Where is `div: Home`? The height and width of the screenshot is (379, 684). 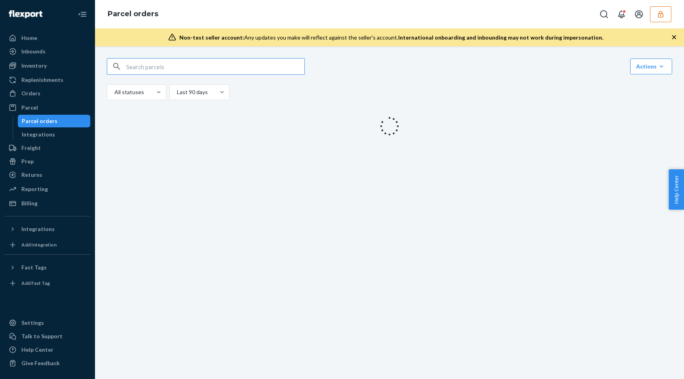 div: Home is located at coordinates (29, 38).